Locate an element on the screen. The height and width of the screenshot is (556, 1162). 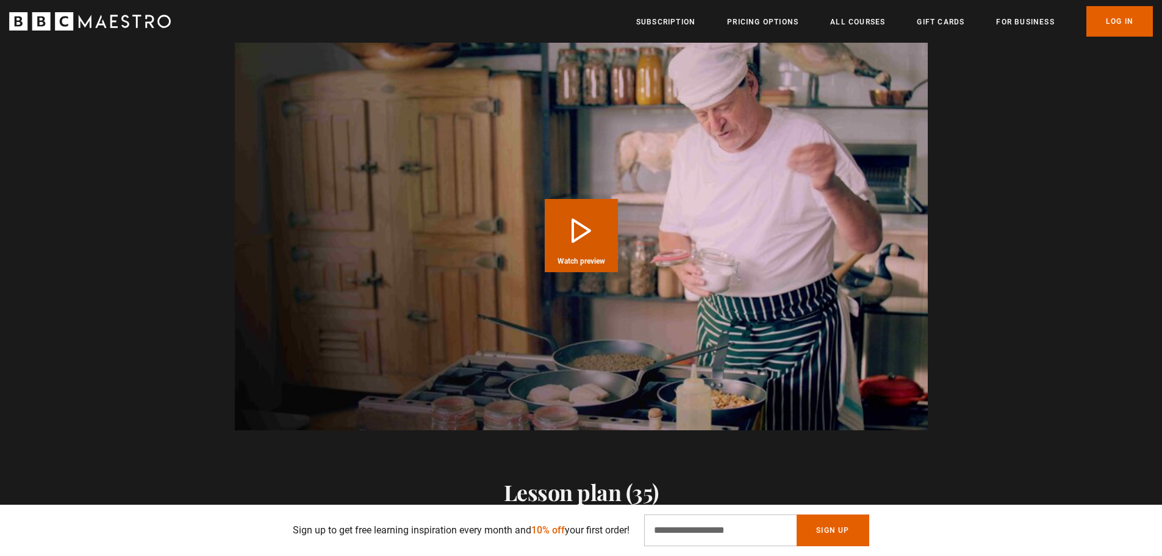
a: For business is located at coordinates (1025, 22).